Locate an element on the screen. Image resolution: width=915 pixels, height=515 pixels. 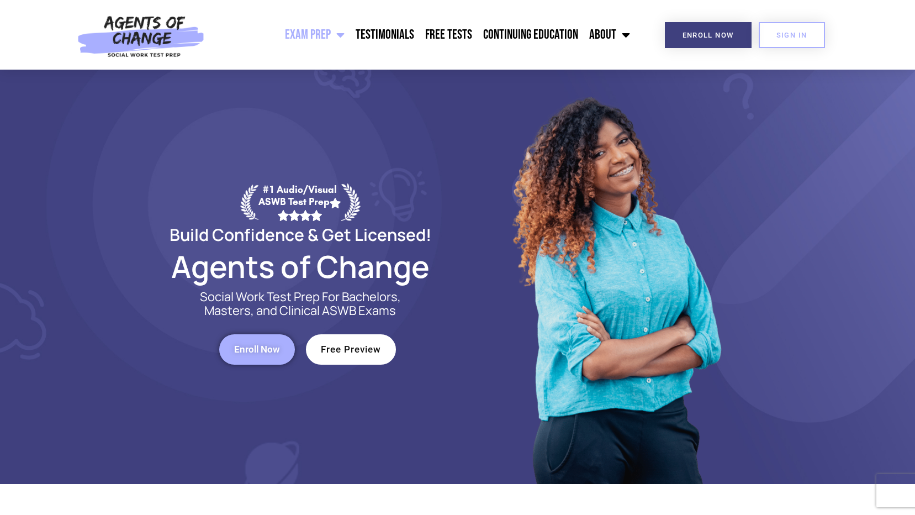
nav: Menu is located at coordinates (423, 35).